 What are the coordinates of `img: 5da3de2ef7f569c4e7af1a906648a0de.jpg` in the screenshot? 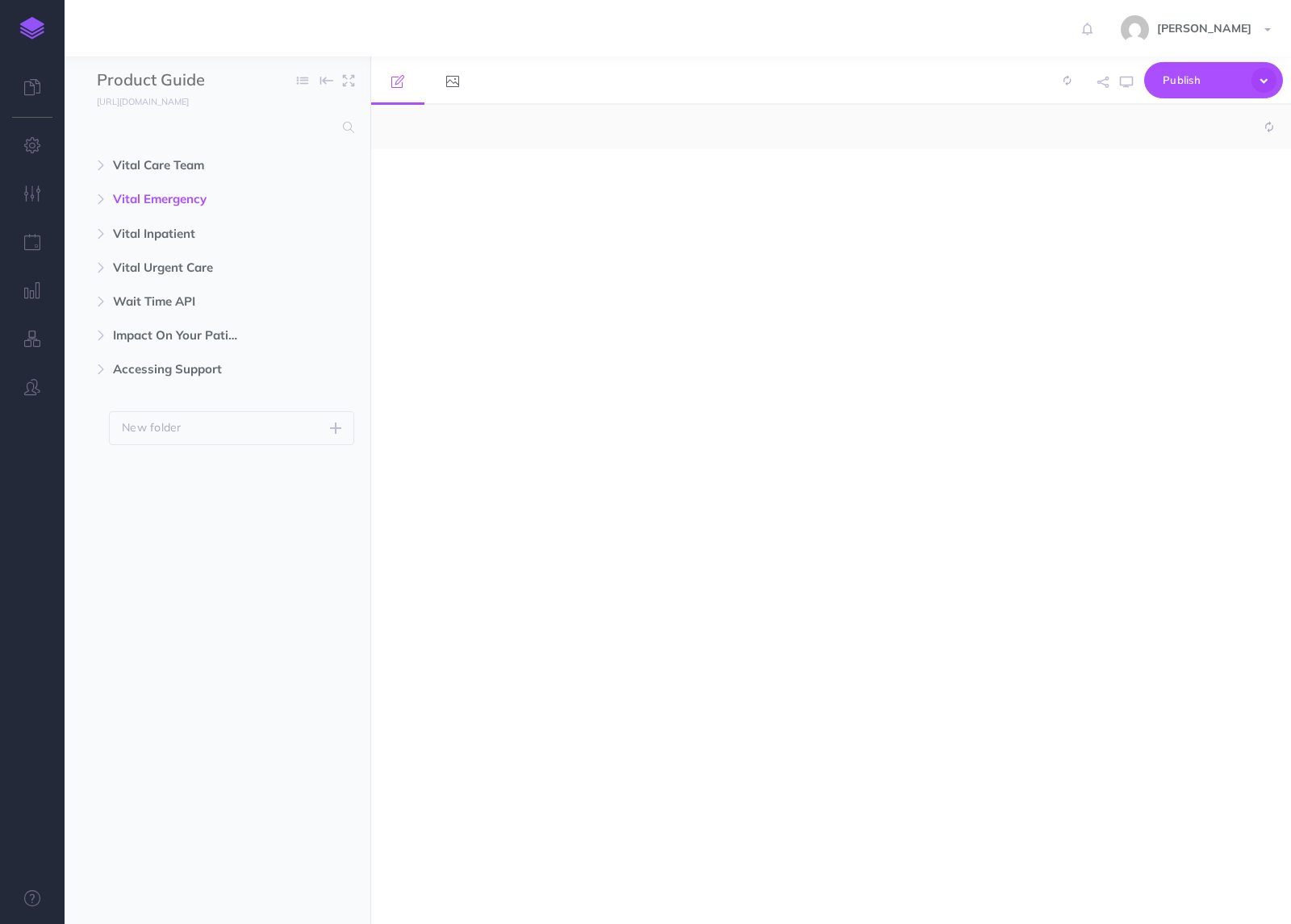 It's located at (1134, 29).